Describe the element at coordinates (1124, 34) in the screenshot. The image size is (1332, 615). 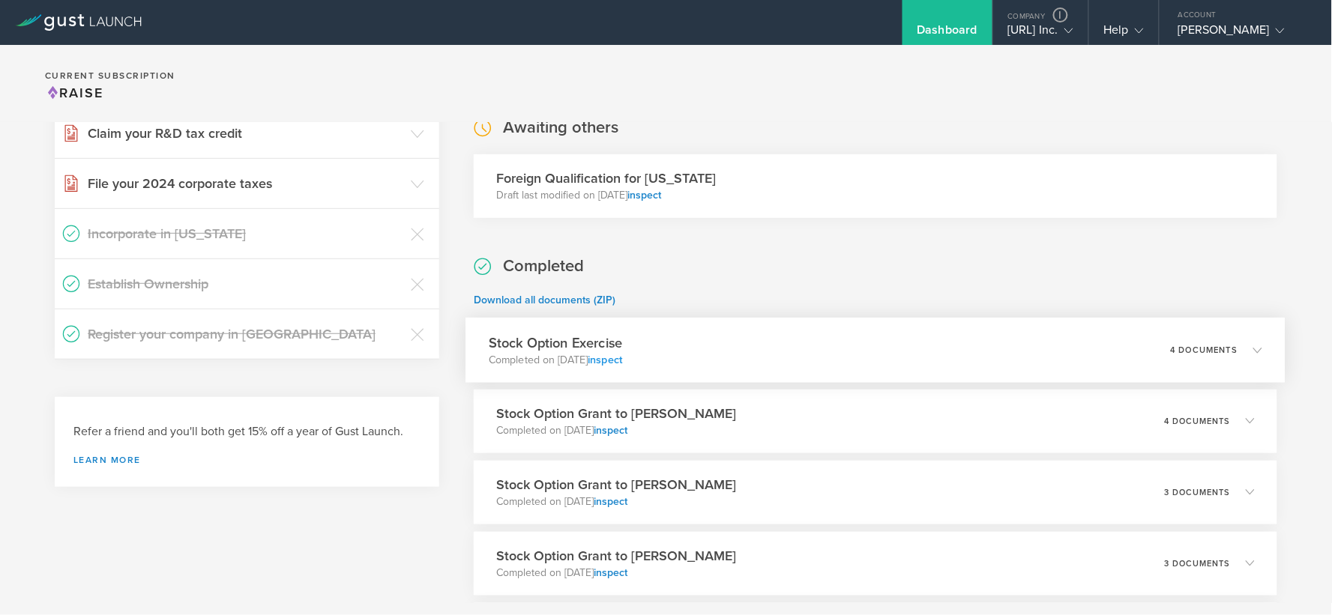
I see `div: Help` at that location.